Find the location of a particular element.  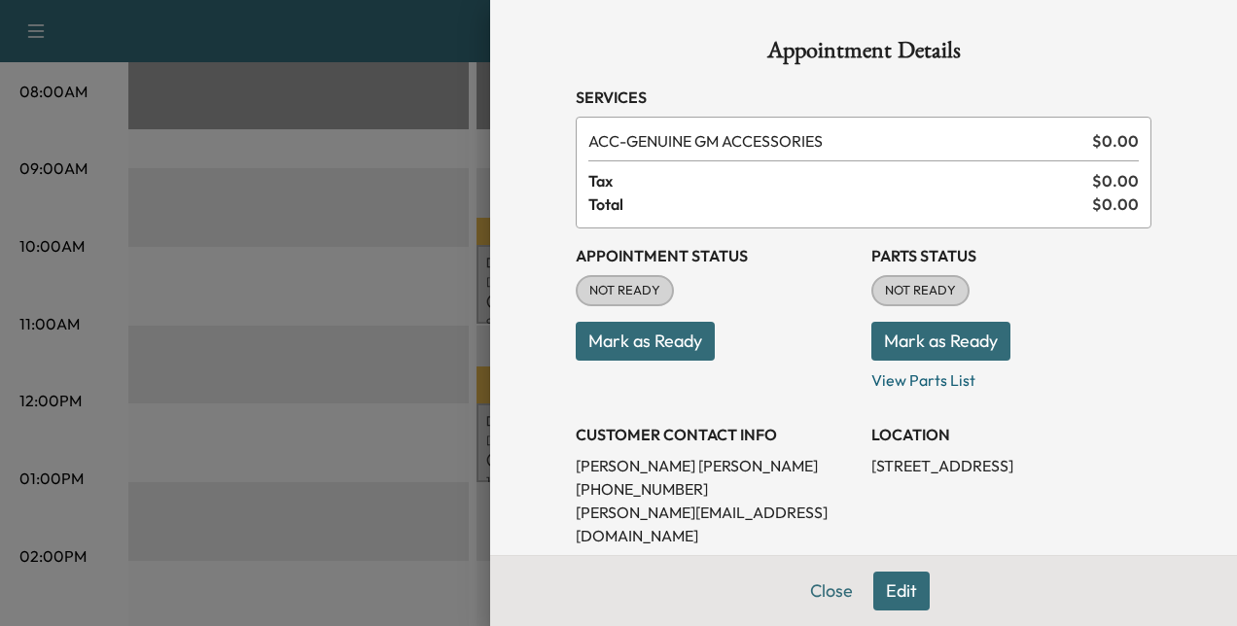

p: View Parts List is located at coordinates (1011, 376).